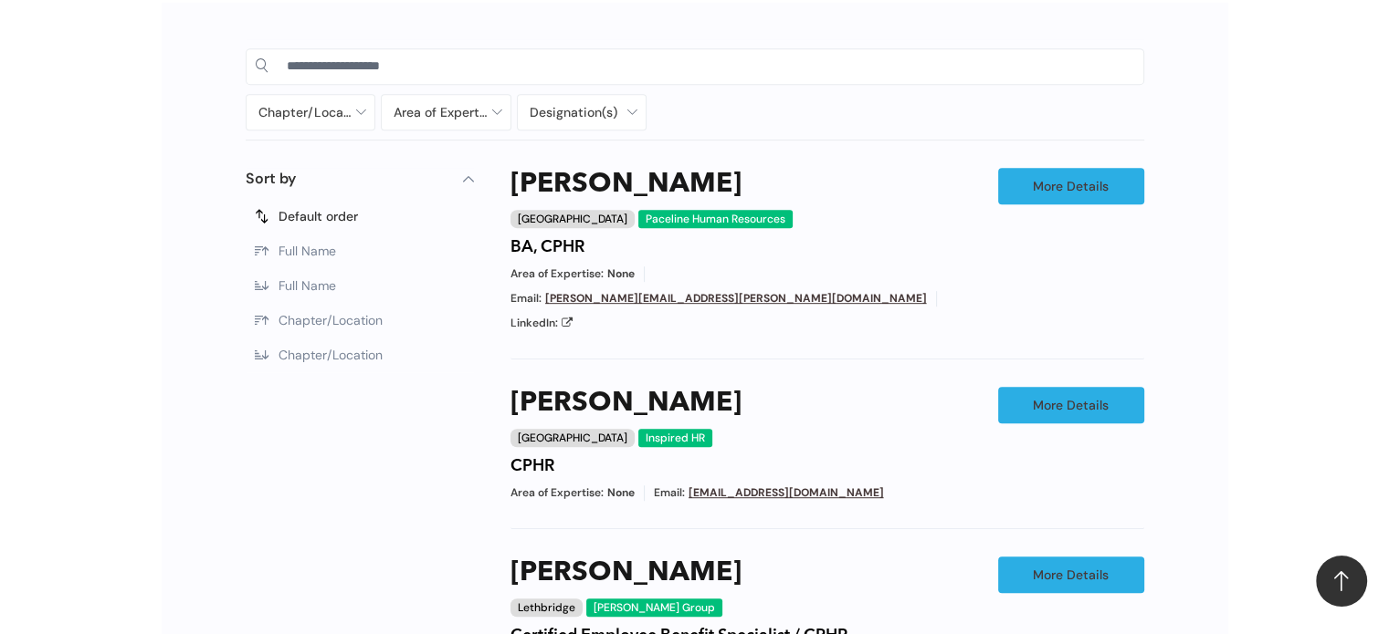 The image size is (1389, 634). Describe the element at coordinates (532, 467) in the screenshot. I see `h4: CPHR` at that location.